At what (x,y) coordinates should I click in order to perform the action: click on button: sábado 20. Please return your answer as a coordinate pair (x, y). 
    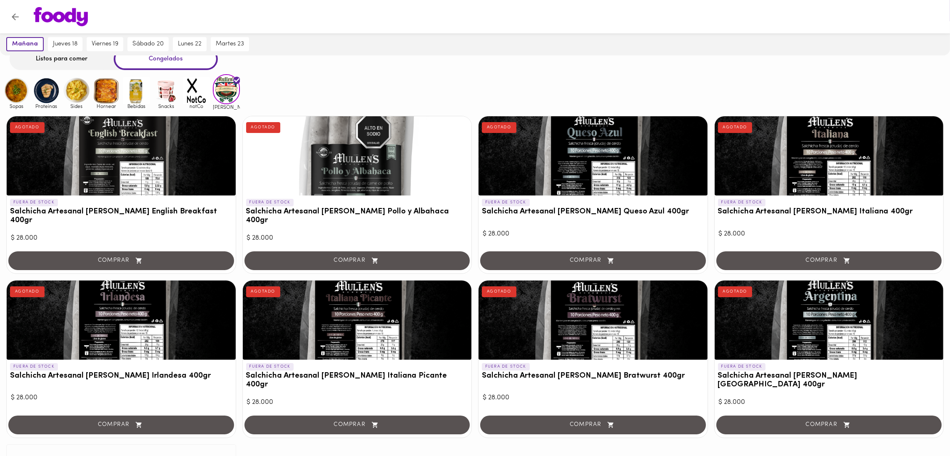
    Looking at the image, I should click on (148, 44).